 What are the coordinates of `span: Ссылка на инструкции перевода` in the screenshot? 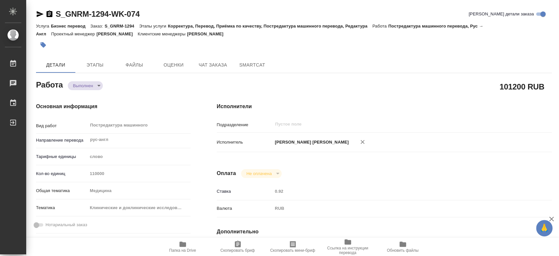 It's located at (348, 250).